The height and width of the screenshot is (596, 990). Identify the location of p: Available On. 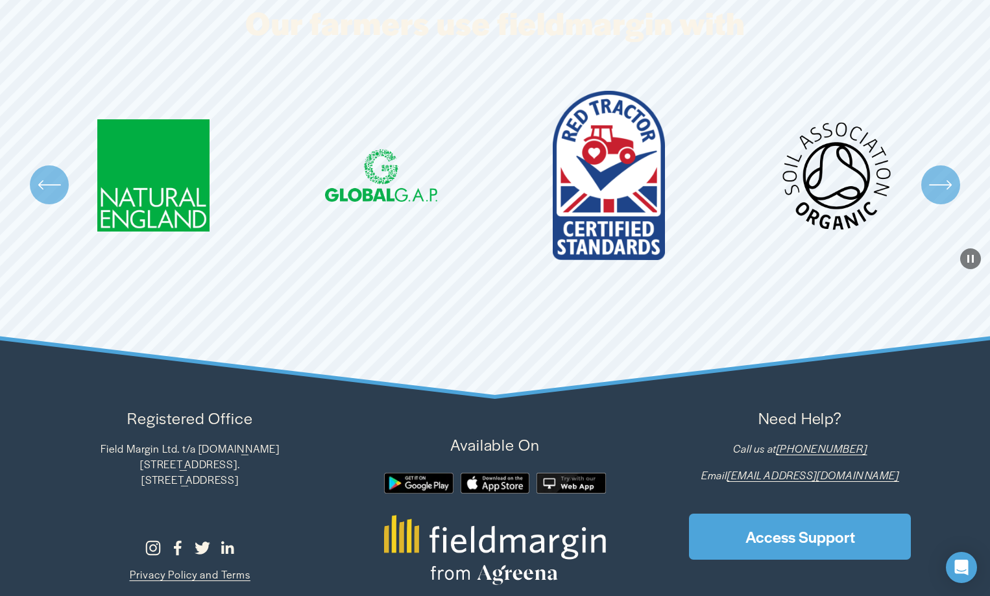
(494, 445).